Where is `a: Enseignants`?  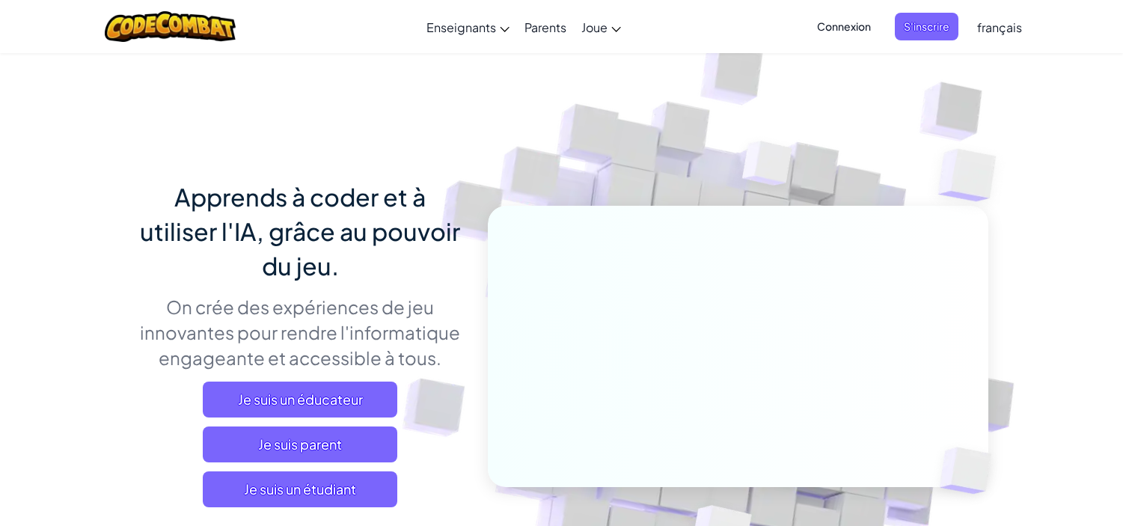
a: Enseignants is located at coordinates (468, 27).